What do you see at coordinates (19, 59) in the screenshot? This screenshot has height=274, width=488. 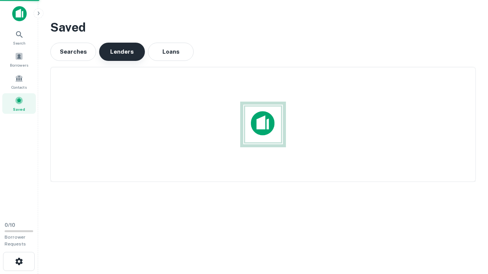 I see `a: Borrowers` at bounding box center [19, 59].